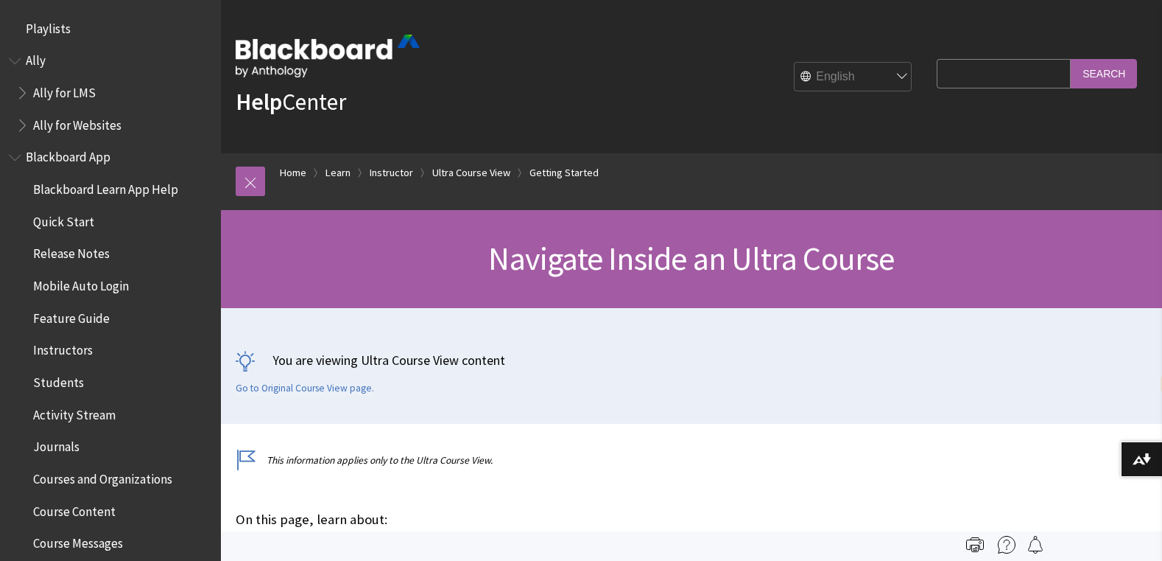 The width and height of the screenshot is (1162, 561). Describe the element at coordinates (854, 77) in the screenshot. I see `select: Site Language Selector` at that location.